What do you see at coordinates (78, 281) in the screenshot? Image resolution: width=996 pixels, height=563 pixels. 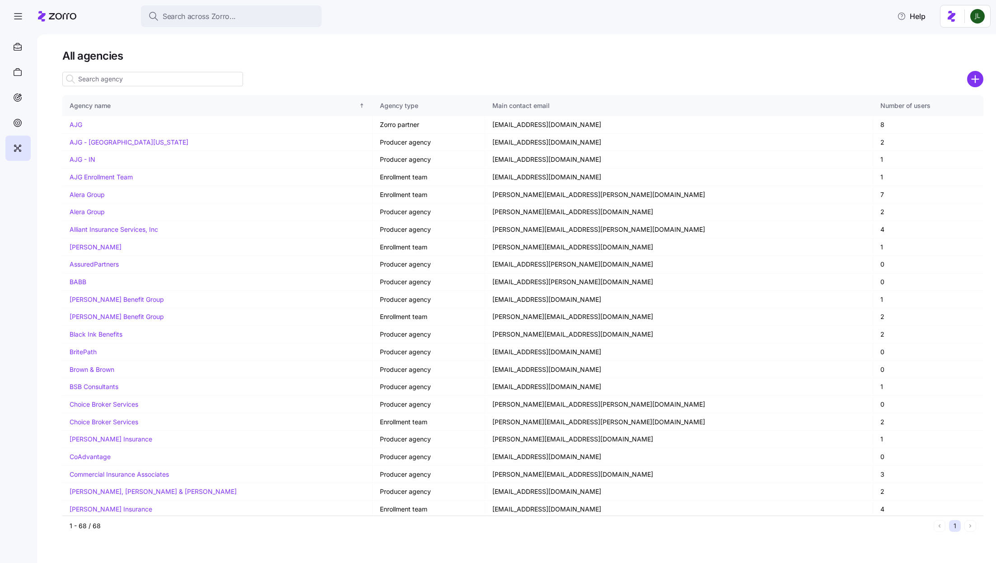 I see `a: BABB` at bounding box center [78, 281].